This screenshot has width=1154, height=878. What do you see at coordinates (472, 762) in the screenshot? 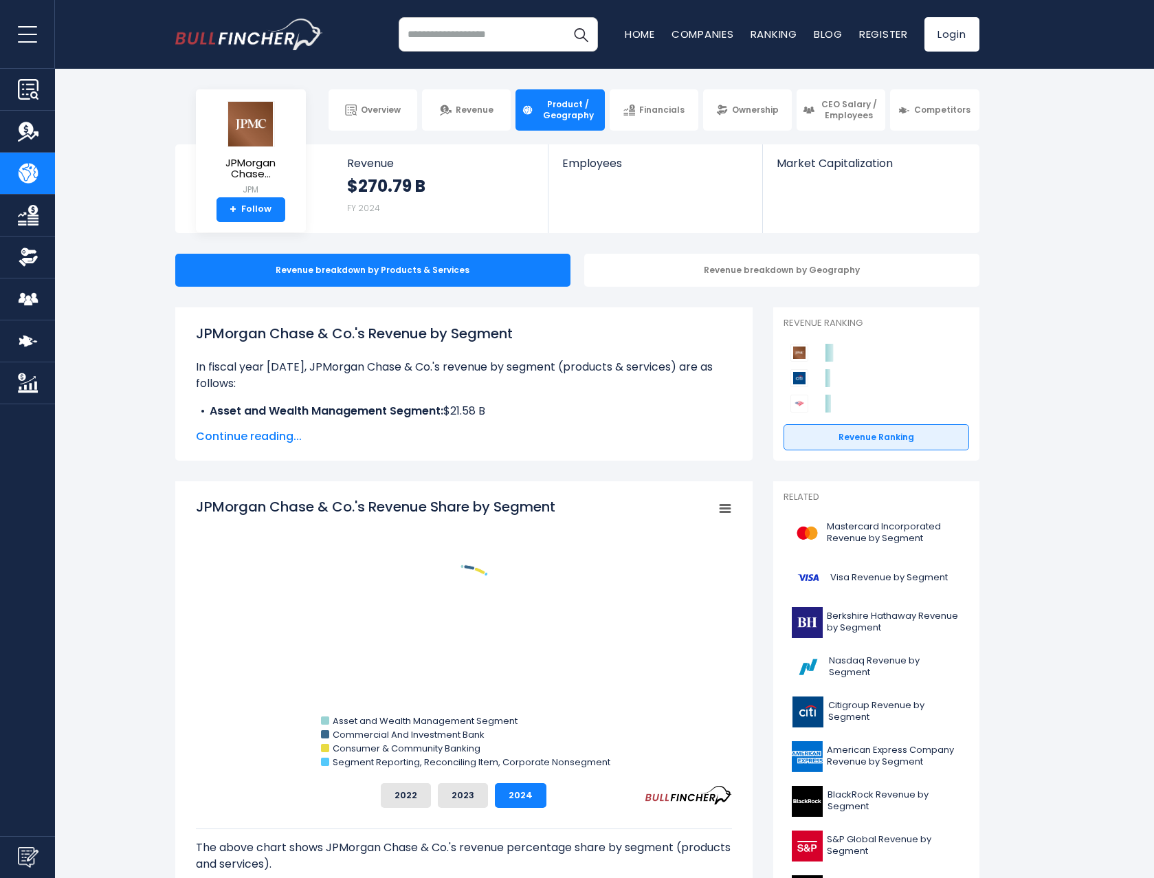
I see `text: Segment Reporting, Reconciling Item, Corporate Nonsegment` at bounding box center [472, 762].